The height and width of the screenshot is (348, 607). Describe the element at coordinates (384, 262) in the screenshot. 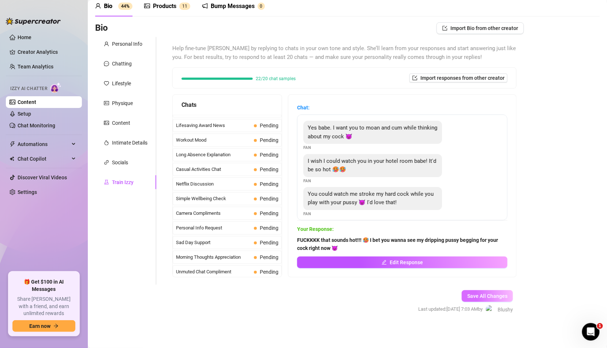

I see `span: edit` at that location.